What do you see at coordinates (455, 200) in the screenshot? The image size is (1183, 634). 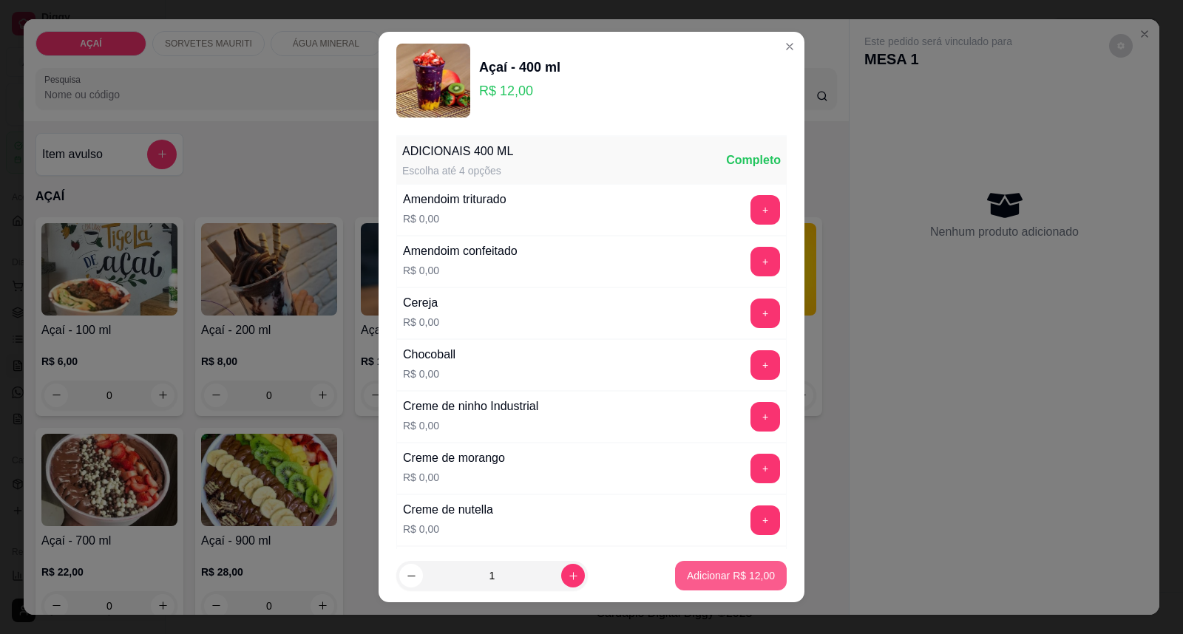 I see `div: Amendoim triturado` at bounding box center [455, 200].